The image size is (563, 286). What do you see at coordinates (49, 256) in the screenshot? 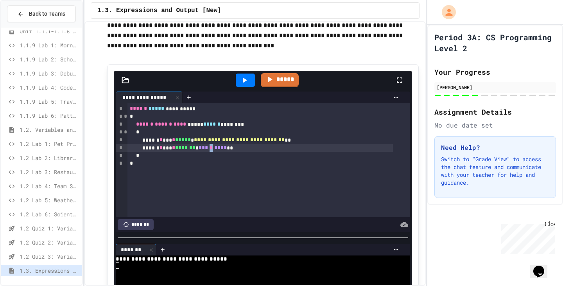
I see `span: 1.2 Quiz 3: Variables and Data Types` at bounding box center [49, 256].